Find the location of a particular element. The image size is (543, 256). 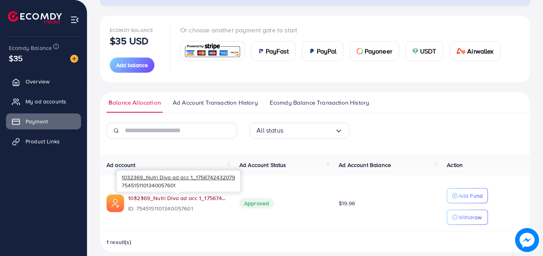

img: menu is located at coordinates (75, 20).